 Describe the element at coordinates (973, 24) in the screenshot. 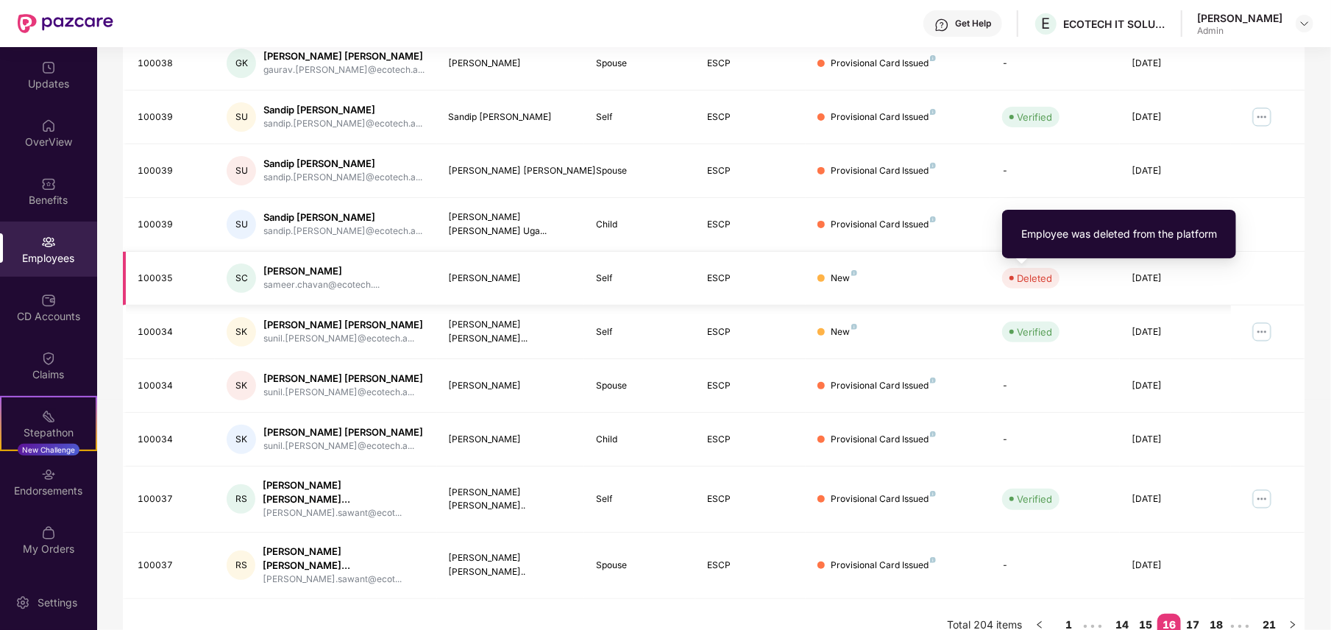

I see `div: Get Help` at that location.